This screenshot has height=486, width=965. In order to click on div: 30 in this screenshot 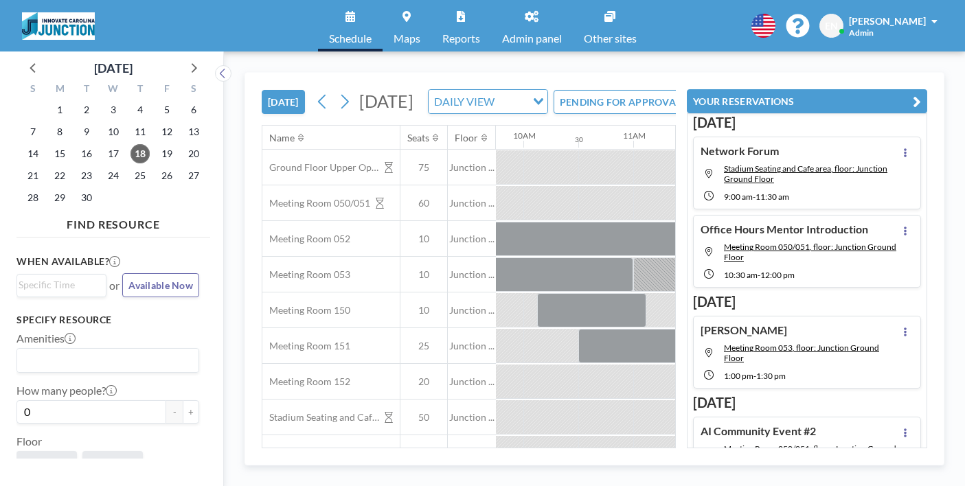, I will do `click(579, 139)`.